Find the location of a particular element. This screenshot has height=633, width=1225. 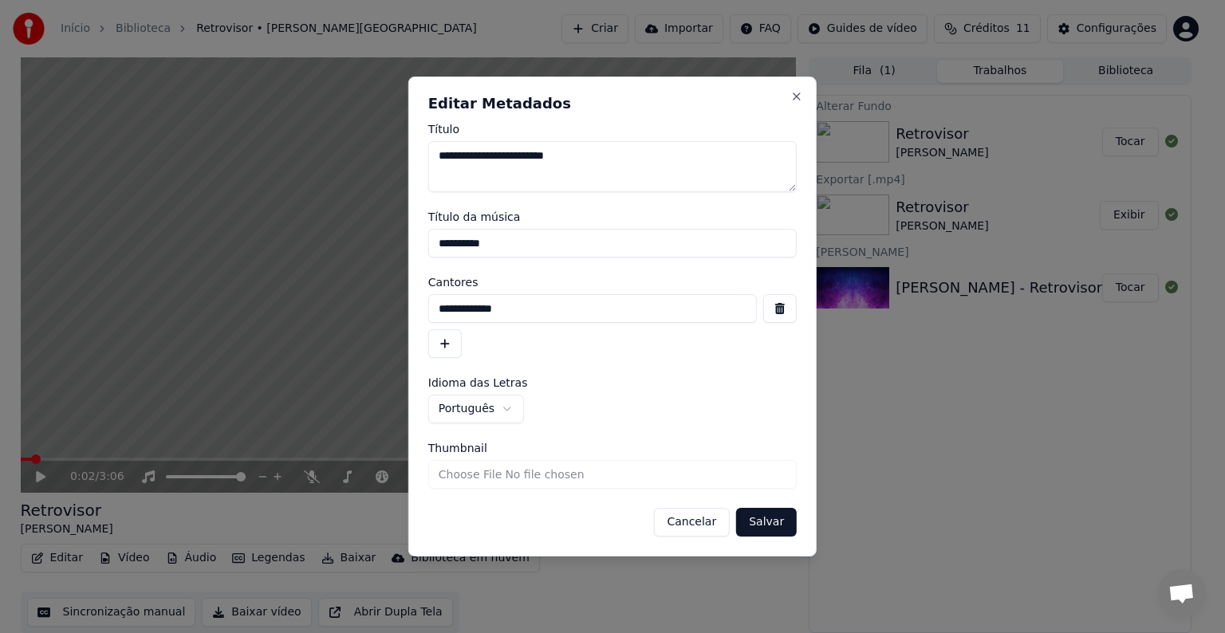

label: Título da música is located at coordinates (612, 217).